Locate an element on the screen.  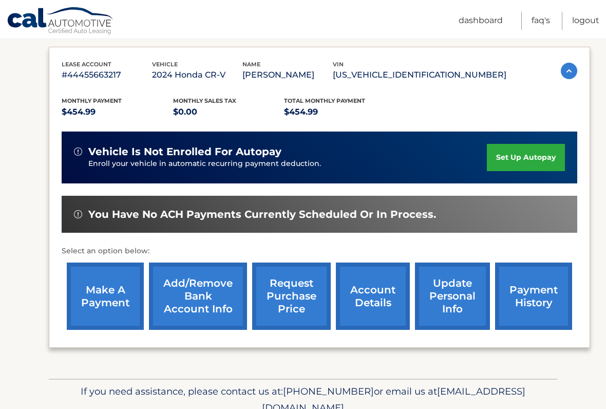
span: name is located at coordinates (251, 64).